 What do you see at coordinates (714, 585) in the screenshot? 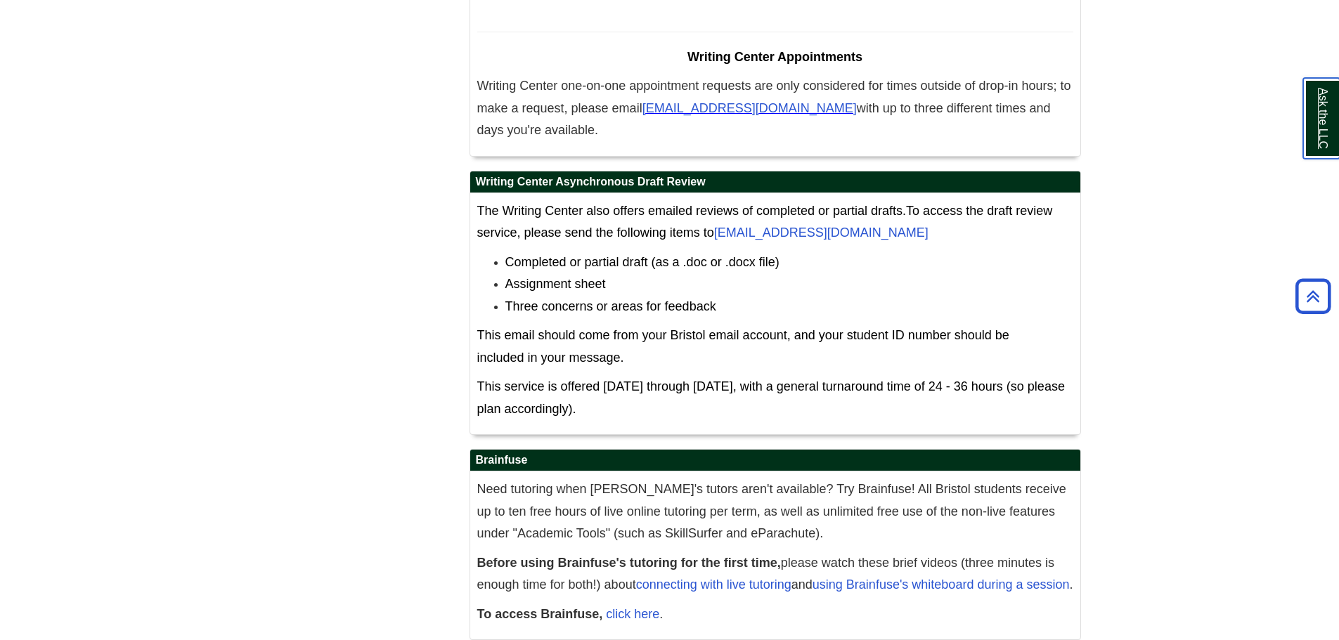
I see `a: connecting with live tutoring` at bounding box center [714, 585].